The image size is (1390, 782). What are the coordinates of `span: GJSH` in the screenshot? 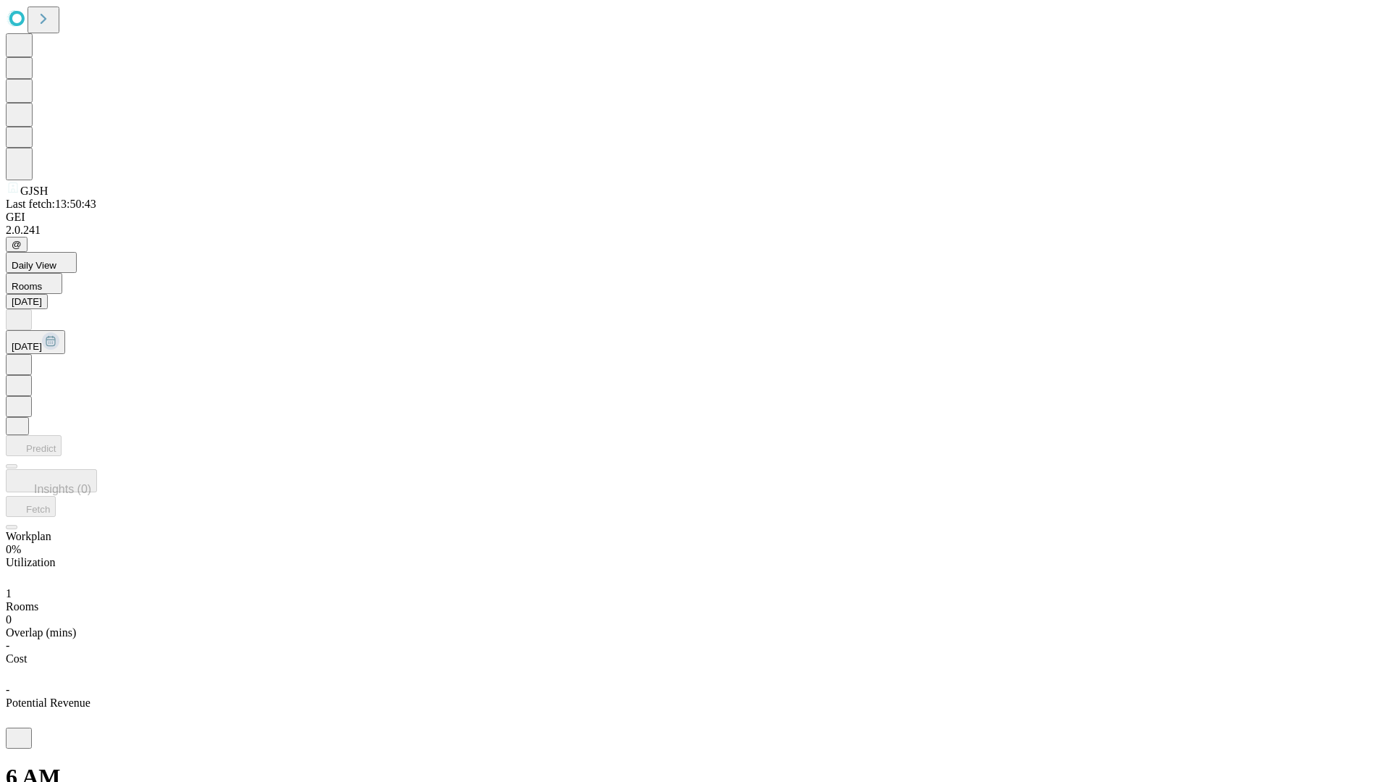 It's located at (34, 190).